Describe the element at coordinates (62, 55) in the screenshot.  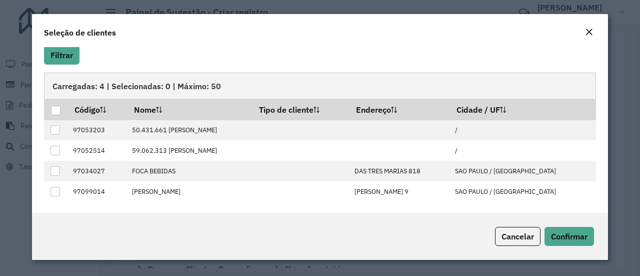
I see `button: Filtrar` at that location.